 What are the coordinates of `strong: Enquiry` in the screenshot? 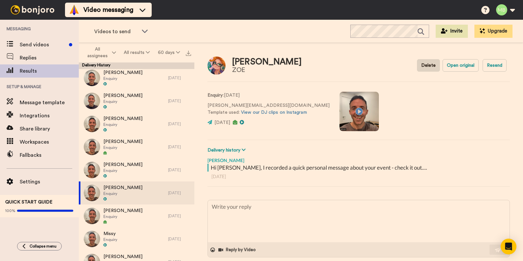 It's located at (215, 95).